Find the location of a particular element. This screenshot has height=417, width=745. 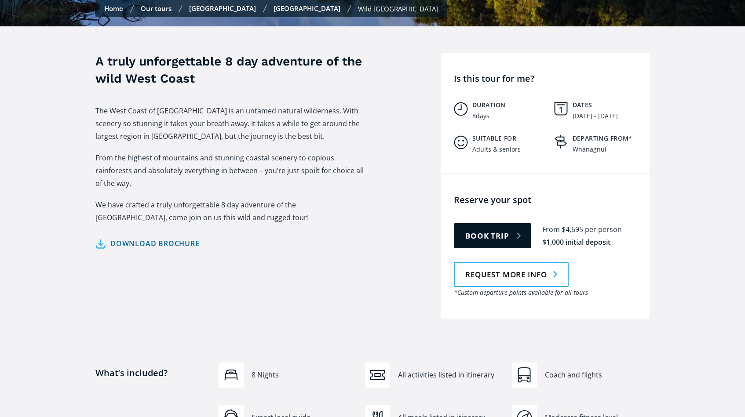

div: From is located at coordinates (551, 229).